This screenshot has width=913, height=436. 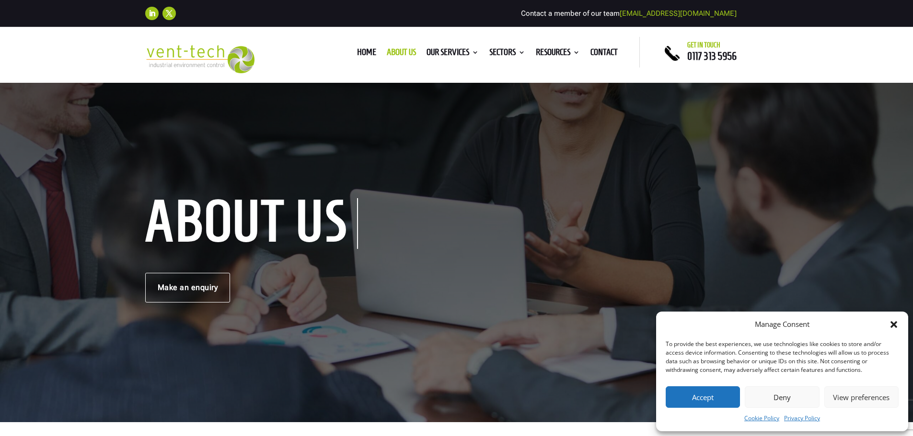 What do you see at coordinates (894, 325) in the screenshot?
I see `div: Close dialog` at bounding box center [894, 325].